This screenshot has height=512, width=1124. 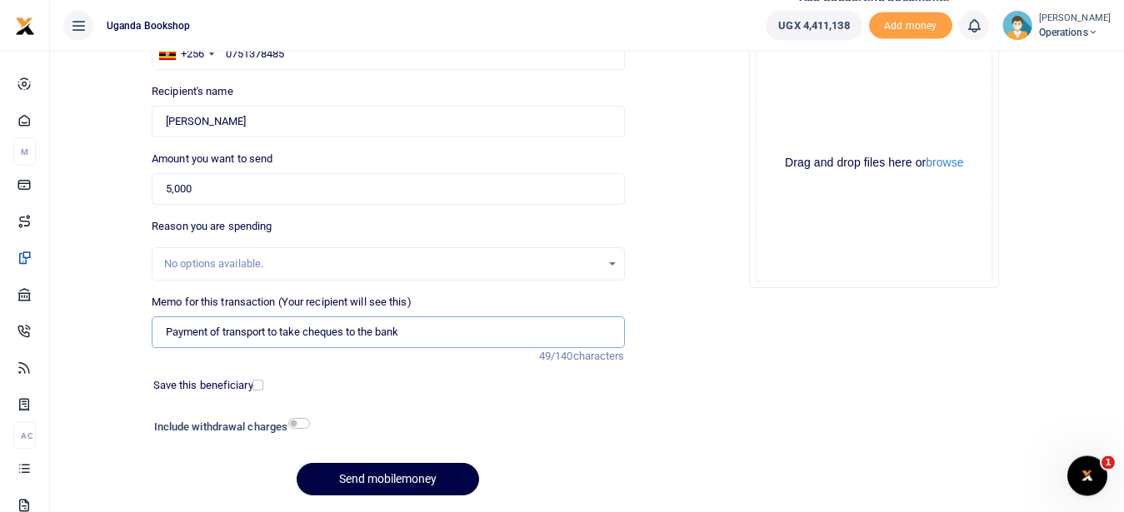 I want to click on button: browse, so click(x=944, y=162).